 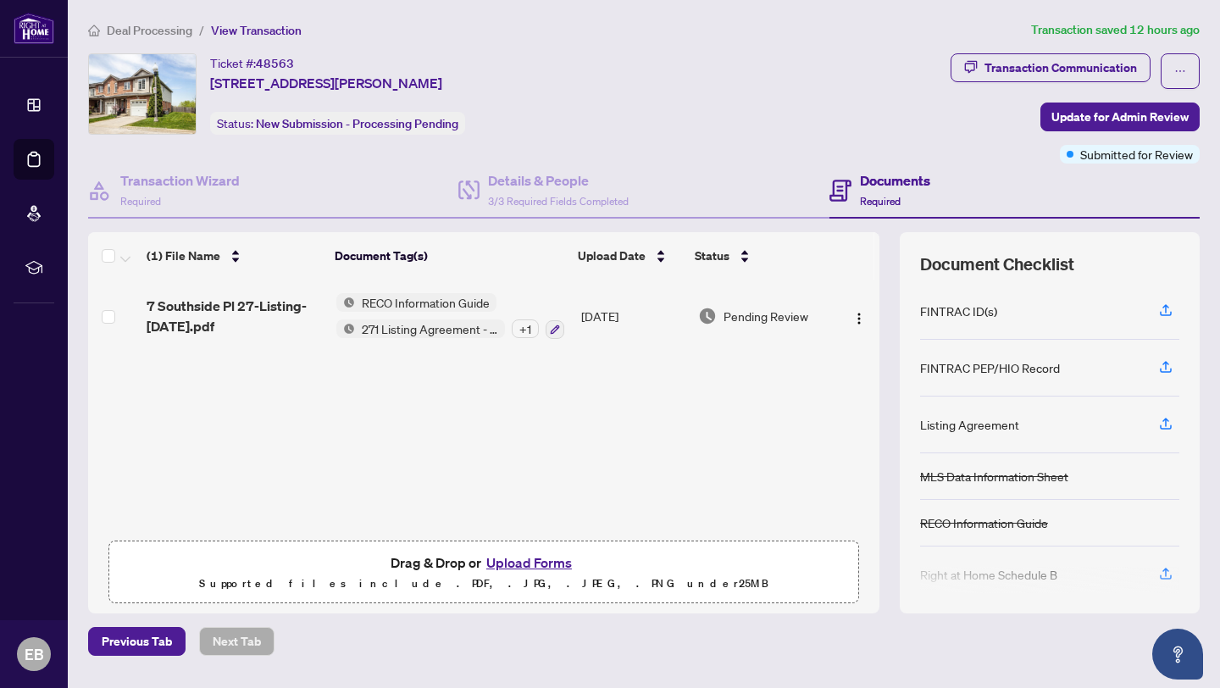 What do you see at coordinates (34, 654) in the screenshot?
I see `span: EB` at bounding box center [34, 654].